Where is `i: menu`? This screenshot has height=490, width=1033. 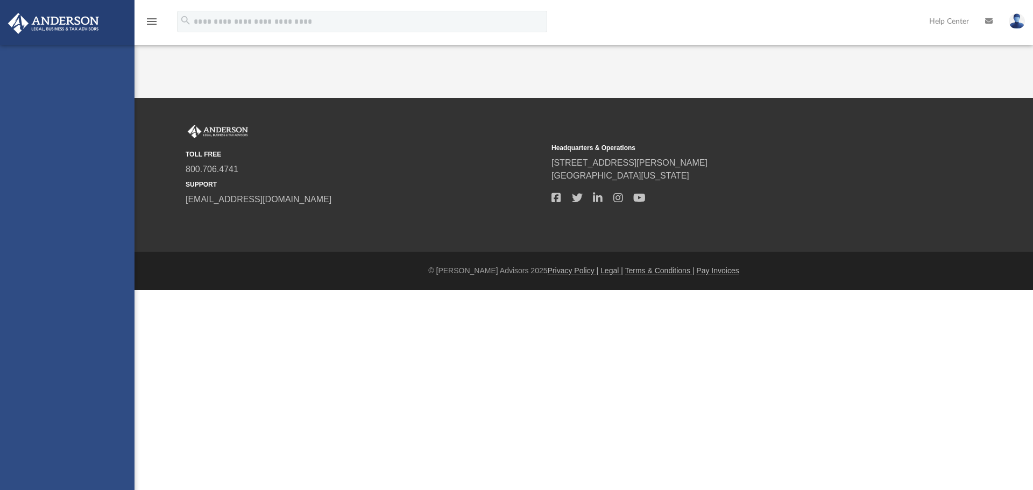
i: menu is located at coordinates (152, 22).